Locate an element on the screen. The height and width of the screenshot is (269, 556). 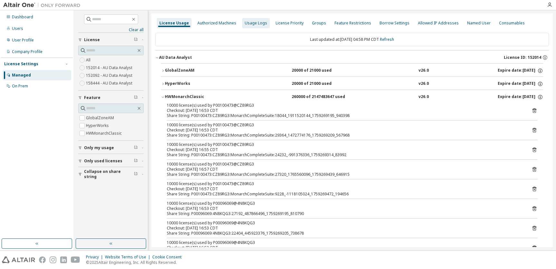
div: HWMonarchClassic is located at coordinates (194, 97).